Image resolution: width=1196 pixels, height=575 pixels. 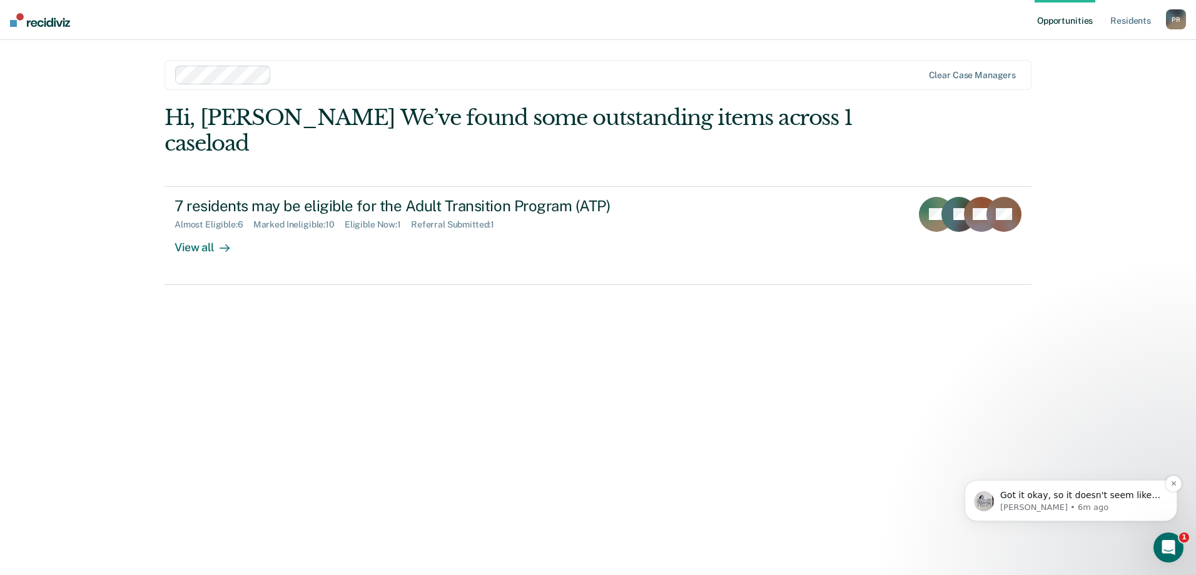 I want to click on img: Profile image for Kim, so click(x=38, y=100).